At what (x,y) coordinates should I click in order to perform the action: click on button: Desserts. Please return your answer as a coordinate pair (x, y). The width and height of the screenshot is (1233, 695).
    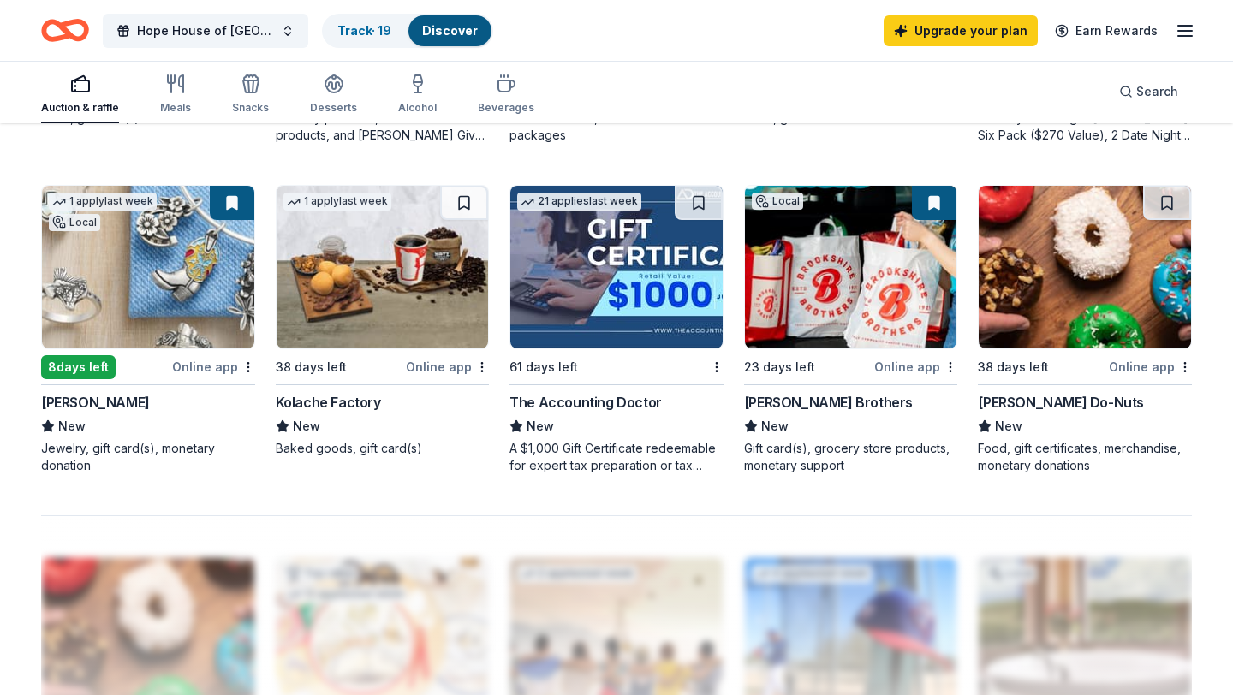
    Looking at the image, I should click on (333, 95).